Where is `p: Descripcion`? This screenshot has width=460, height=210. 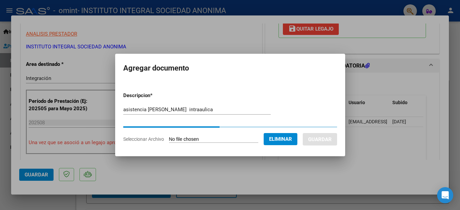 p: Descripcion is located at coordinates (155, 96).